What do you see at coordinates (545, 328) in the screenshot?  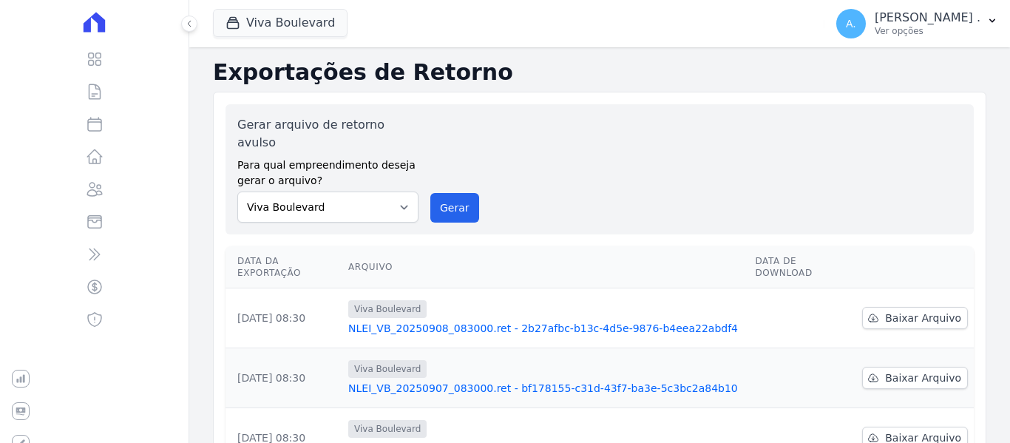 I see `a: NLEI_VB_20250908_083000.ret - 2b27afbc-b13c-4d5e-9876-b4eea22abdf4` at bounding box center [545, 328].